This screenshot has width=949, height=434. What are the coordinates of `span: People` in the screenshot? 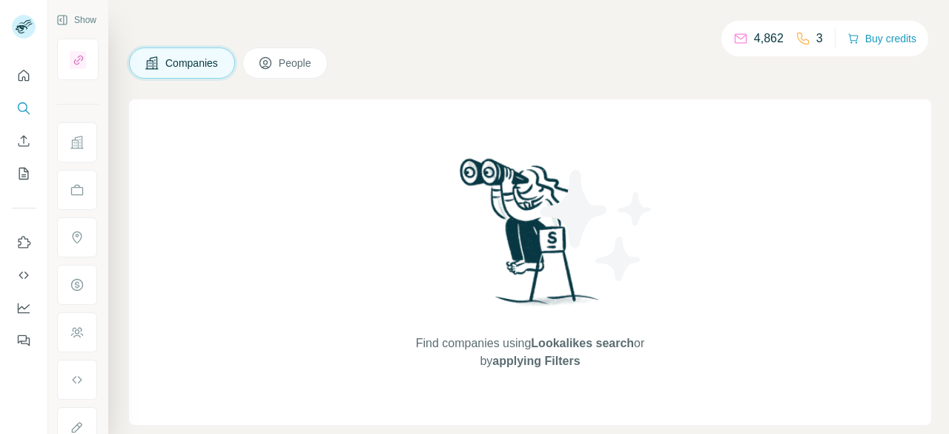 It's located at (296, 63).